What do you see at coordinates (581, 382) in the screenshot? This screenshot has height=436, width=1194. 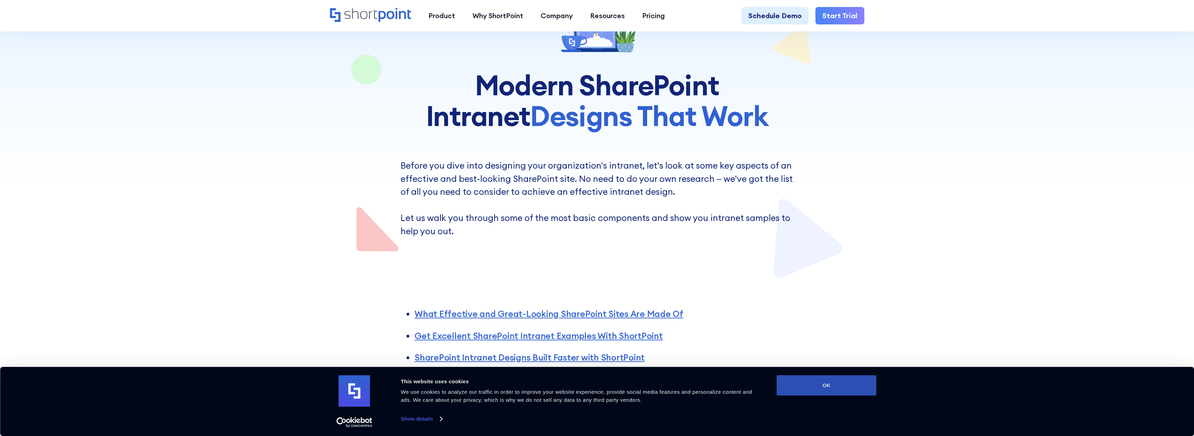 I see `div: This website uses cookies` at bounding box center [581, 382].